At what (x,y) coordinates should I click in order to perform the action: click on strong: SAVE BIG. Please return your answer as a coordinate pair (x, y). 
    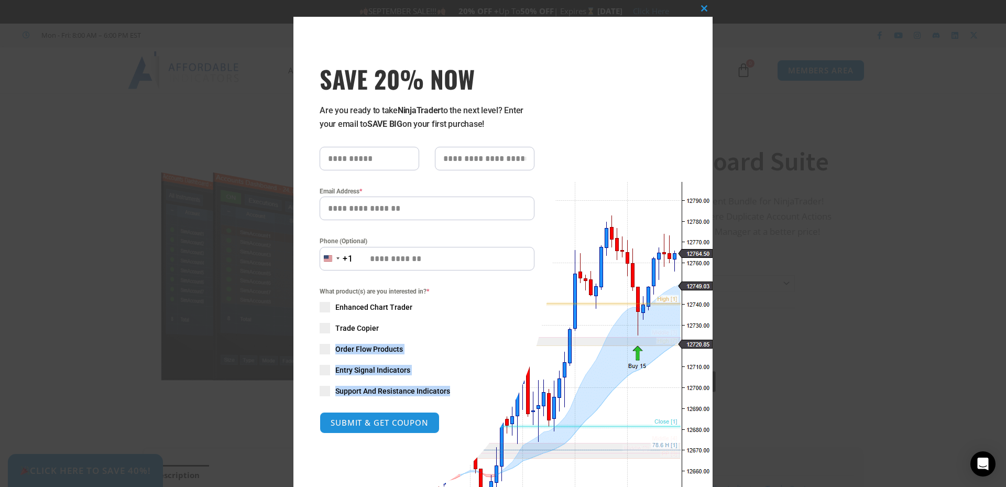
    Looking at the image, I should click on (385, 124).